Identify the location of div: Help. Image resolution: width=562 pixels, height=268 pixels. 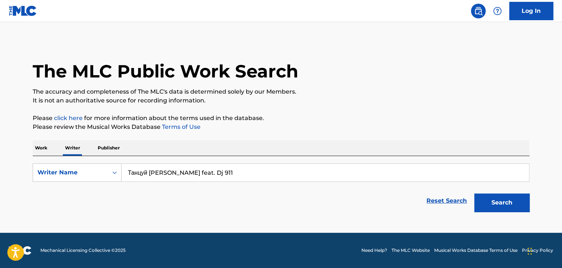
(498, 11).